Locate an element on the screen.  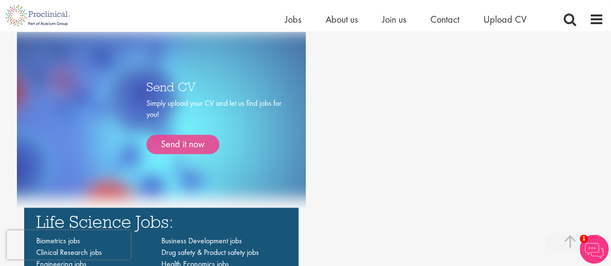
h3: Send CV is located at coordinates (214, 86).